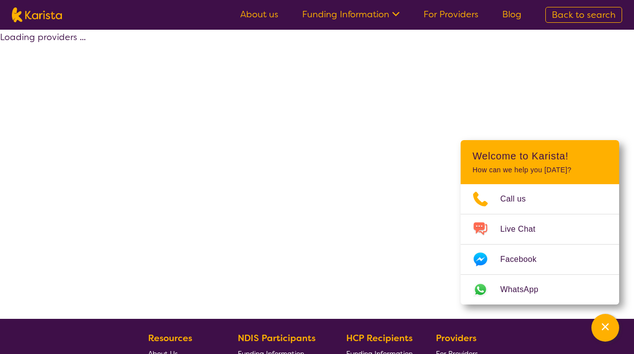 The width and height of the screenshot is (634, 354). I want to click on a: Back to search, so click(583, 15).